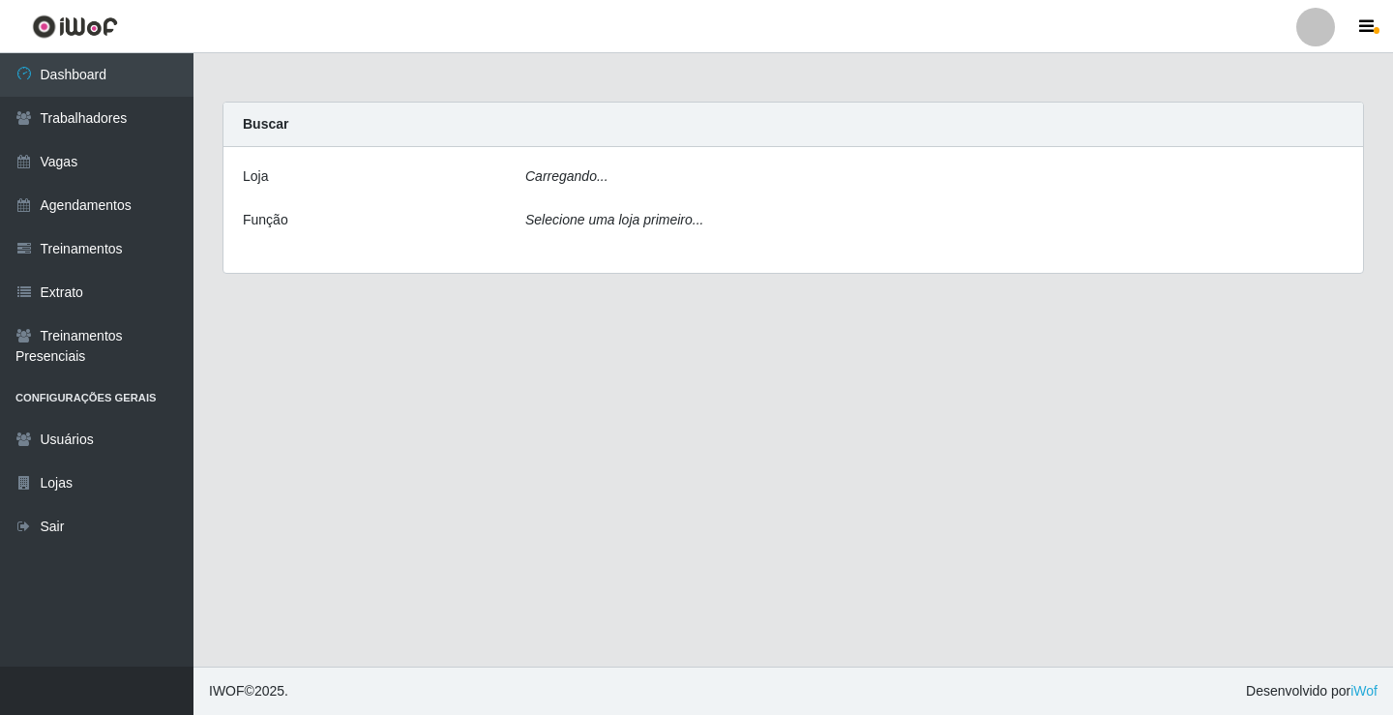  What do you see at coordinates (226, 691) in the screenshot?
I see `span: IWOF` at bounding box center [226, 691].